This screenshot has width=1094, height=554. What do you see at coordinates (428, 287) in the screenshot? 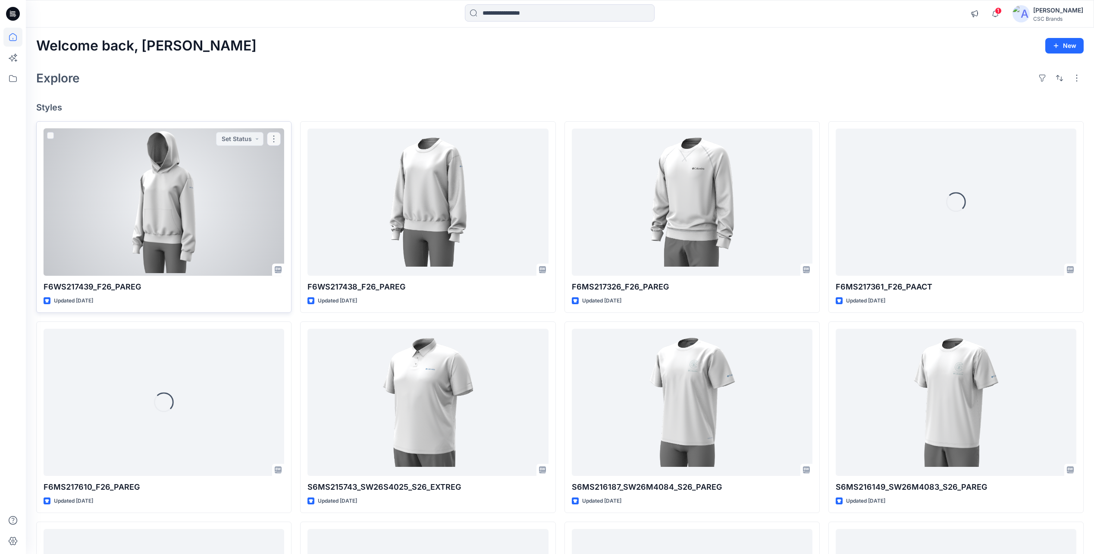
I see `p: F6WS217438_F26_PAREG` at bounding box center [428, 287].